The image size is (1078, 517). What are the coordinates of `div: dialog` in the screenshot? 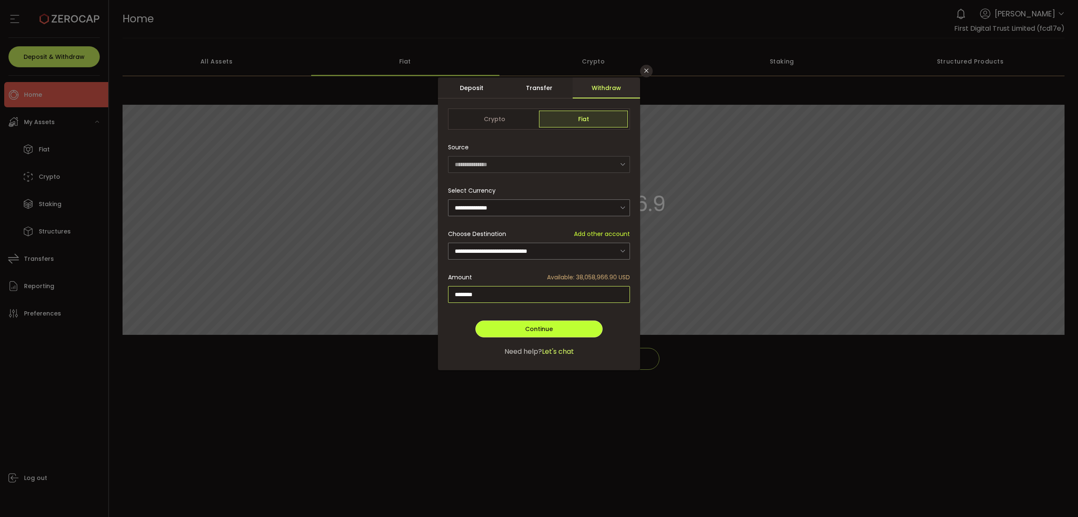 It's located at (539, 224).